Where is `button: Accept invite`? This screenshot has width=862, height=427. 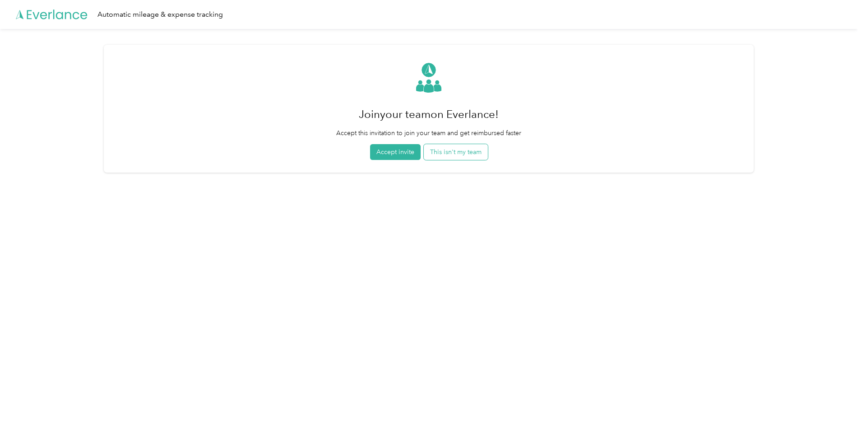
button: Accept invite is located at coordinates (395, 152).